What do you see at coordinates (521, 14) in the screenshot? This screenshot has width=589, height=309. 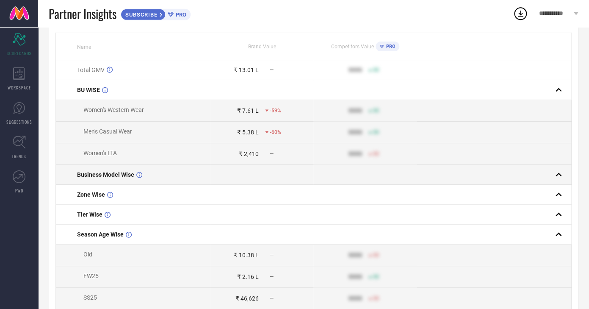 I see `div: Open download list` at bounding box center [521, 14].